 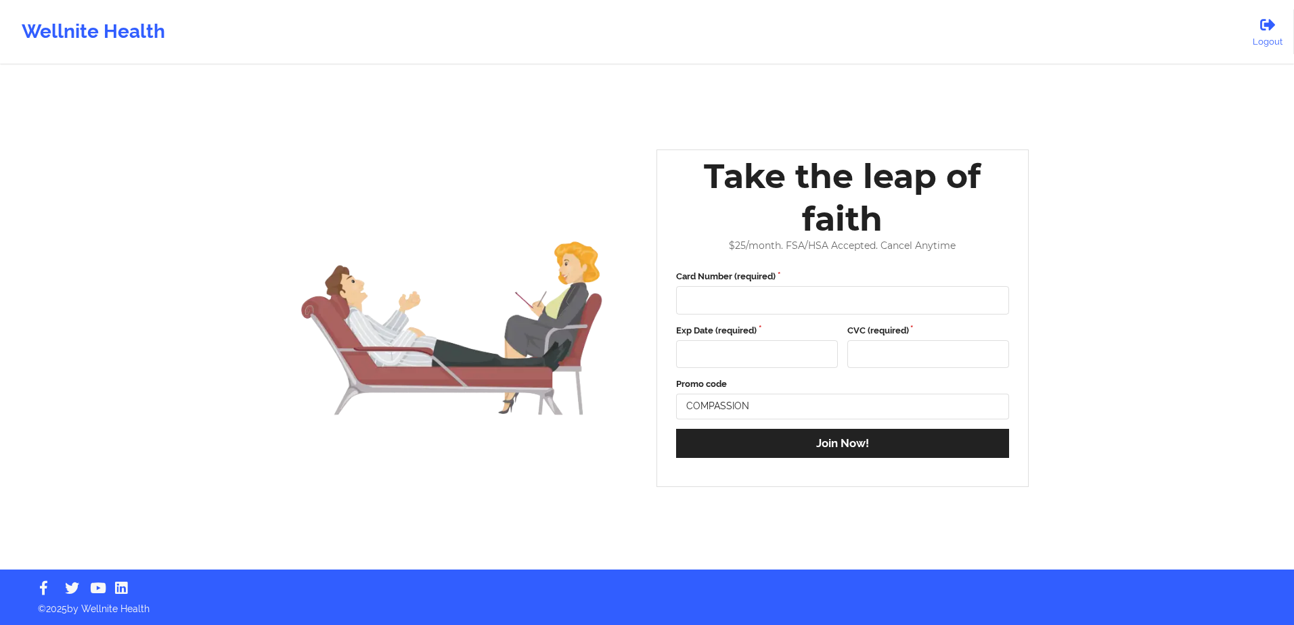 I want to click on div: Take the leap of faith, so click(x=843, y=198).